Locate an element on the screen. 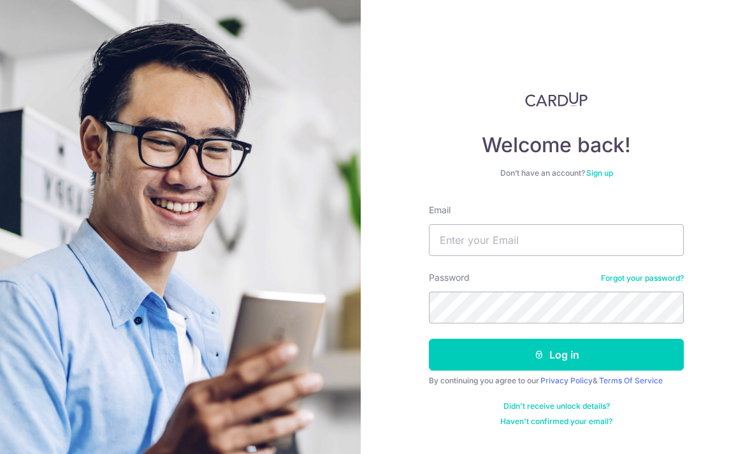 Image resolution: width=752 pixels, height=454 pixels. a: Haven't confirmed your email? is located at coordinates (556, 422).